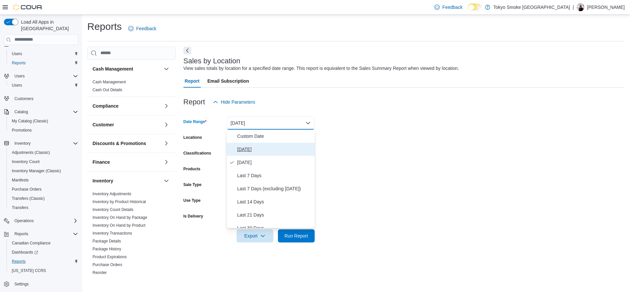 The image size is (630, 292). Describe the element at coordinates (44, 152) in the screenshot. I see `span: Adjustments (Classic)` at that location.